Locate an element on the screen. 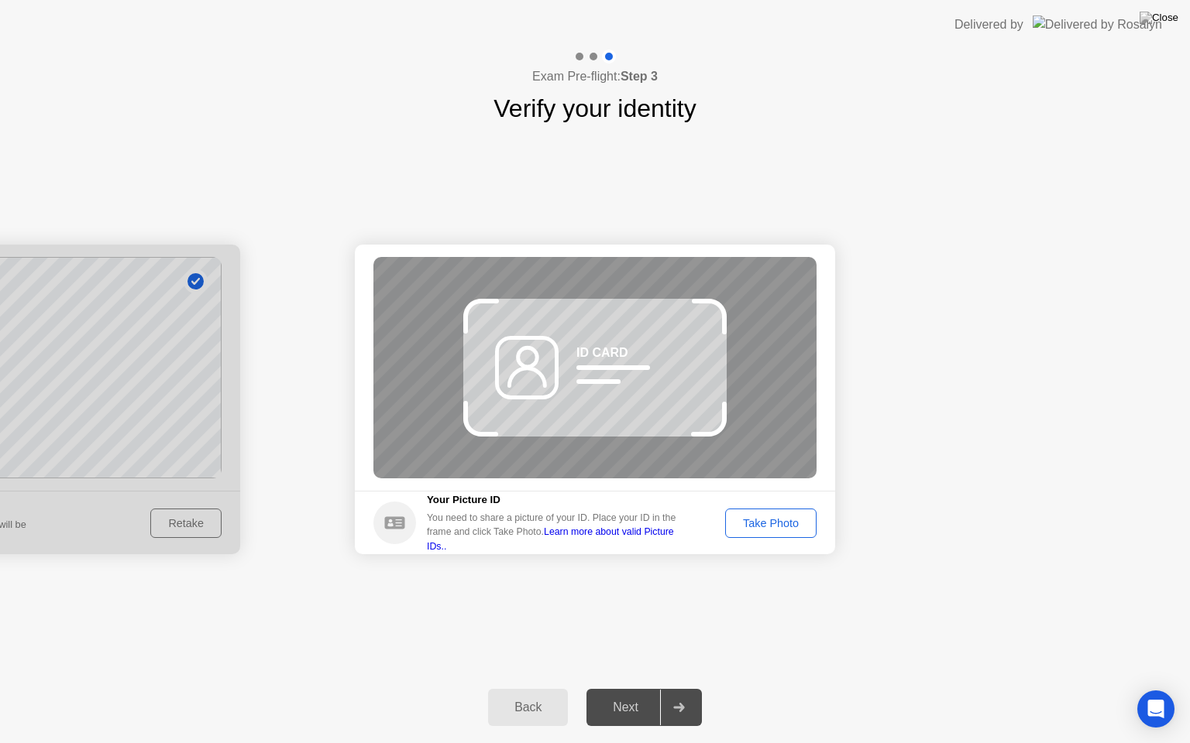 This screenshot has height=743, width=1190. h1: Verify your identity is located at coordinates (594, 108).